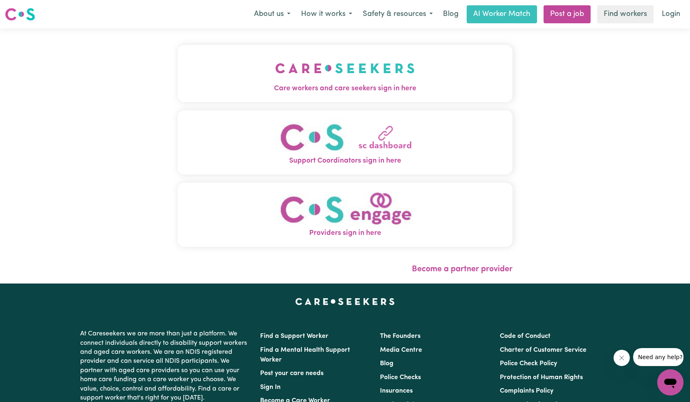  What do you see at coordinates (398, 14) in the screenshot?
I see `button: Safety & resources` at bounding box center [398, 14].